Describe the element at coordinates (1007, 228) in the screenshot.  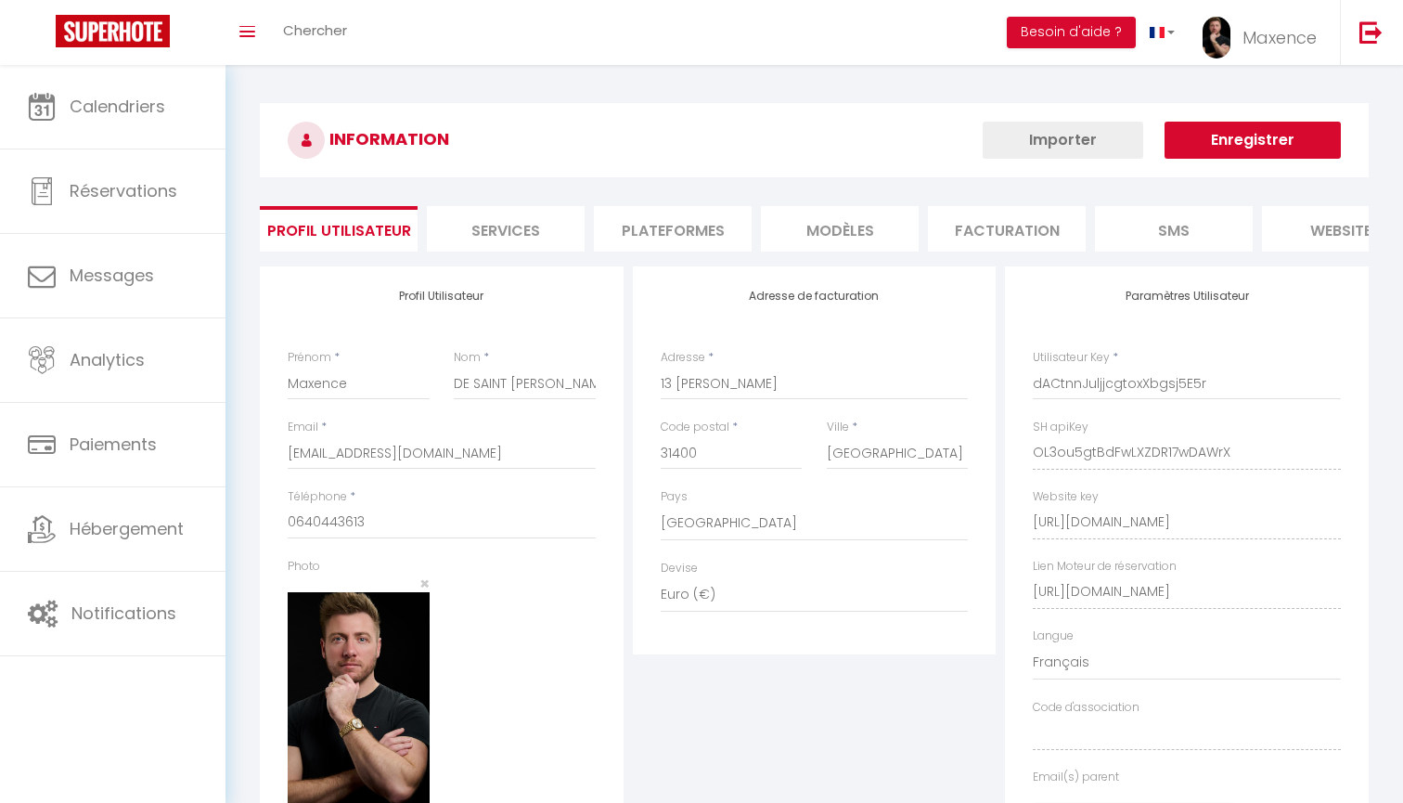
I see `li: Facturation` at that location.